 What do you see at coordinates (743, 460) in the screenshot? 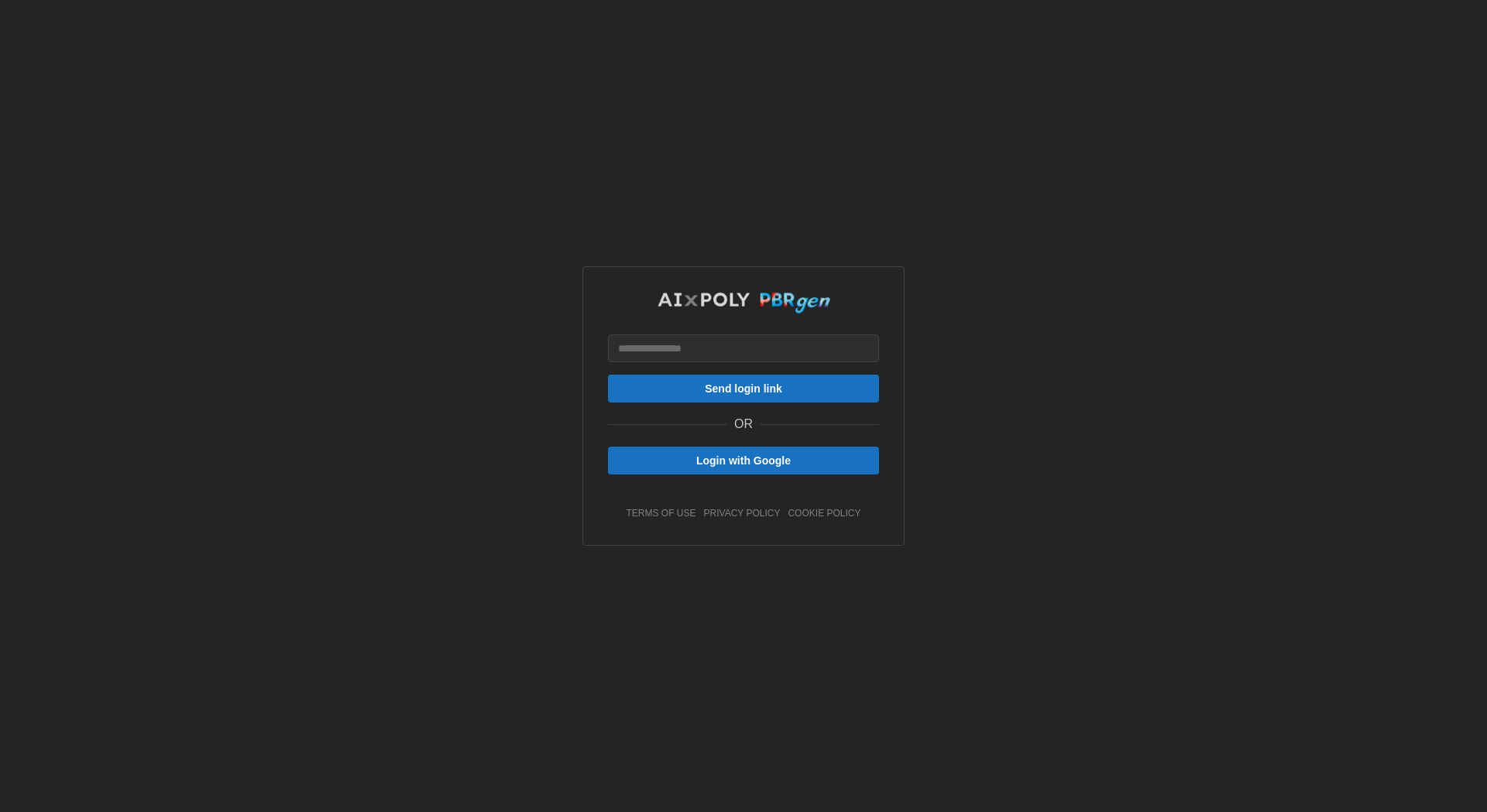
I see `span: Login with Google` at bounding box center [743, 460].